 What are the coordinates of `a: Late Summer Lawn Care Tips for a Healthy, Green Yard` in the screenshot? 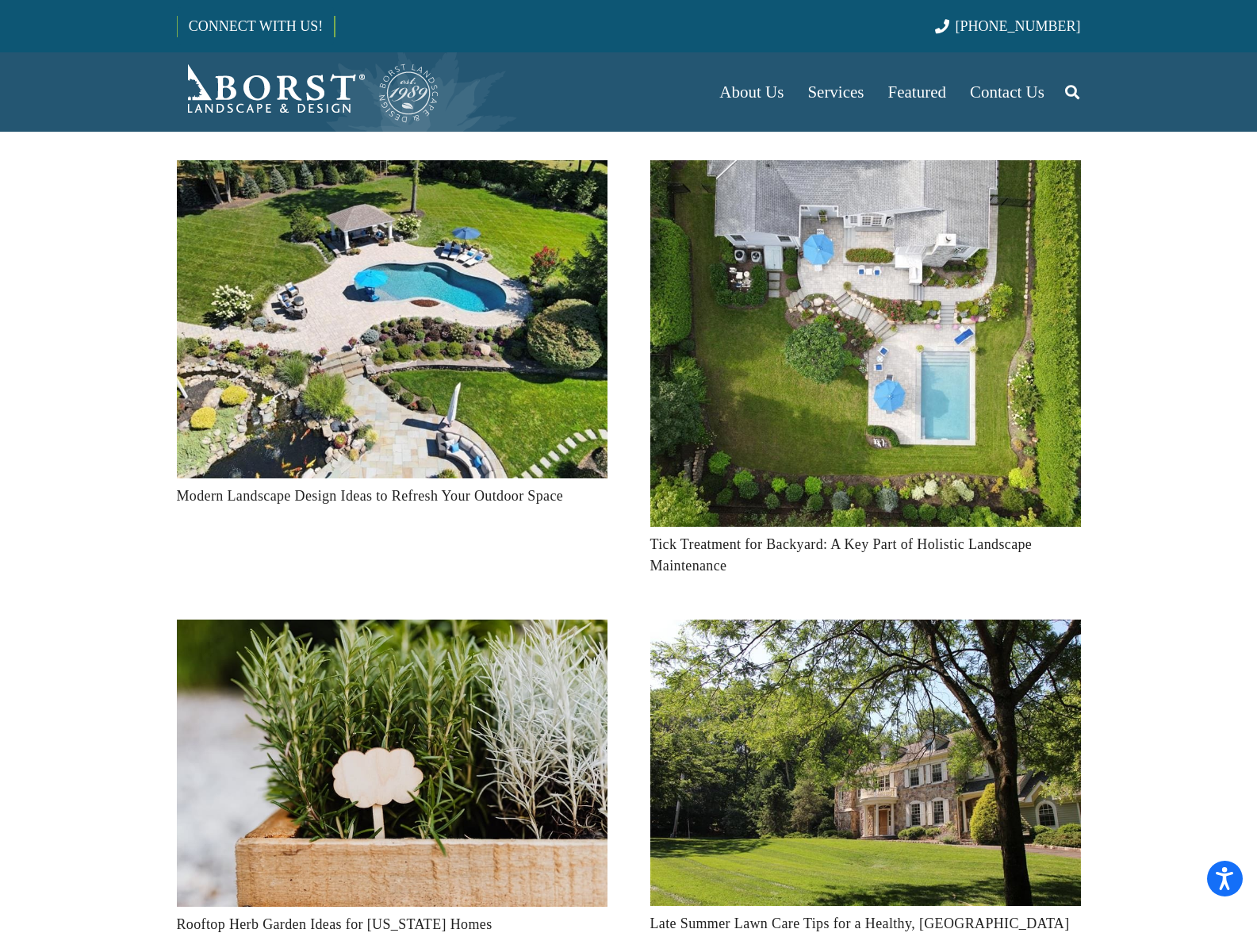 It's located at (866, 632).